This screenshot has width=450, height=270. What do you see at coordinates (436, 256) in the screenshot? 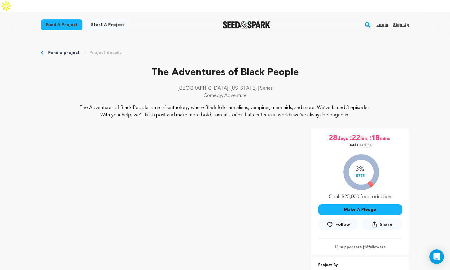
I see `div: Open Intercom Messenger` at bounding box center [436, 256].